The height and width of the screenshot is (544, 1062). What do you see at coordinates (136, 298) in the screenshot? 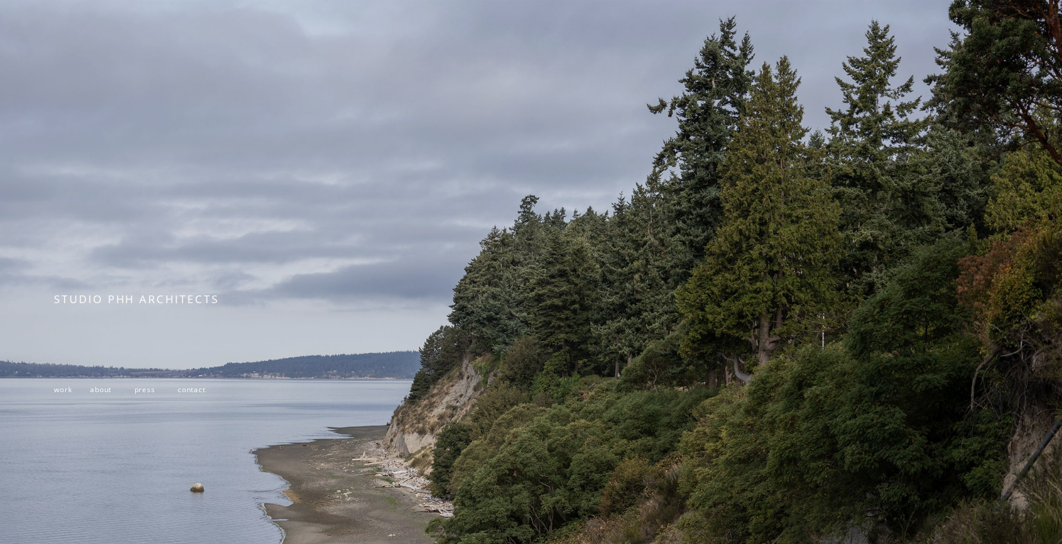
I see `span: STUDIO PHH ARCHITECTS` at bounding box center [136, 298].